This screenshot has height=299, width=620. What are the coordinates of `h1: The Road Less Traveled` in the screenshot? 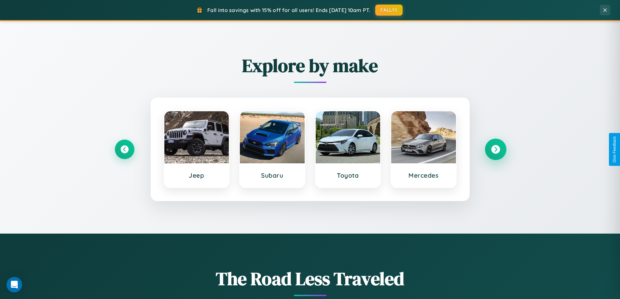 It's located at (310, 278).